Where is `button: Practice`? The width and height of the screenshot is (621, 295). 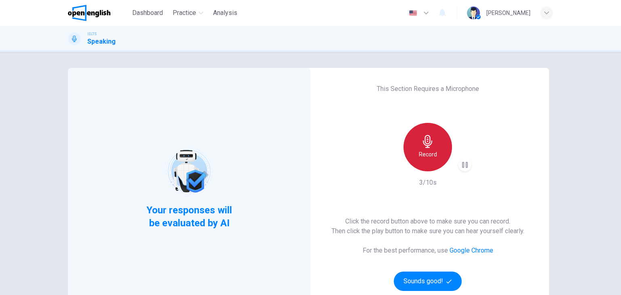 button: Practice is located at coordinates (188, 13).